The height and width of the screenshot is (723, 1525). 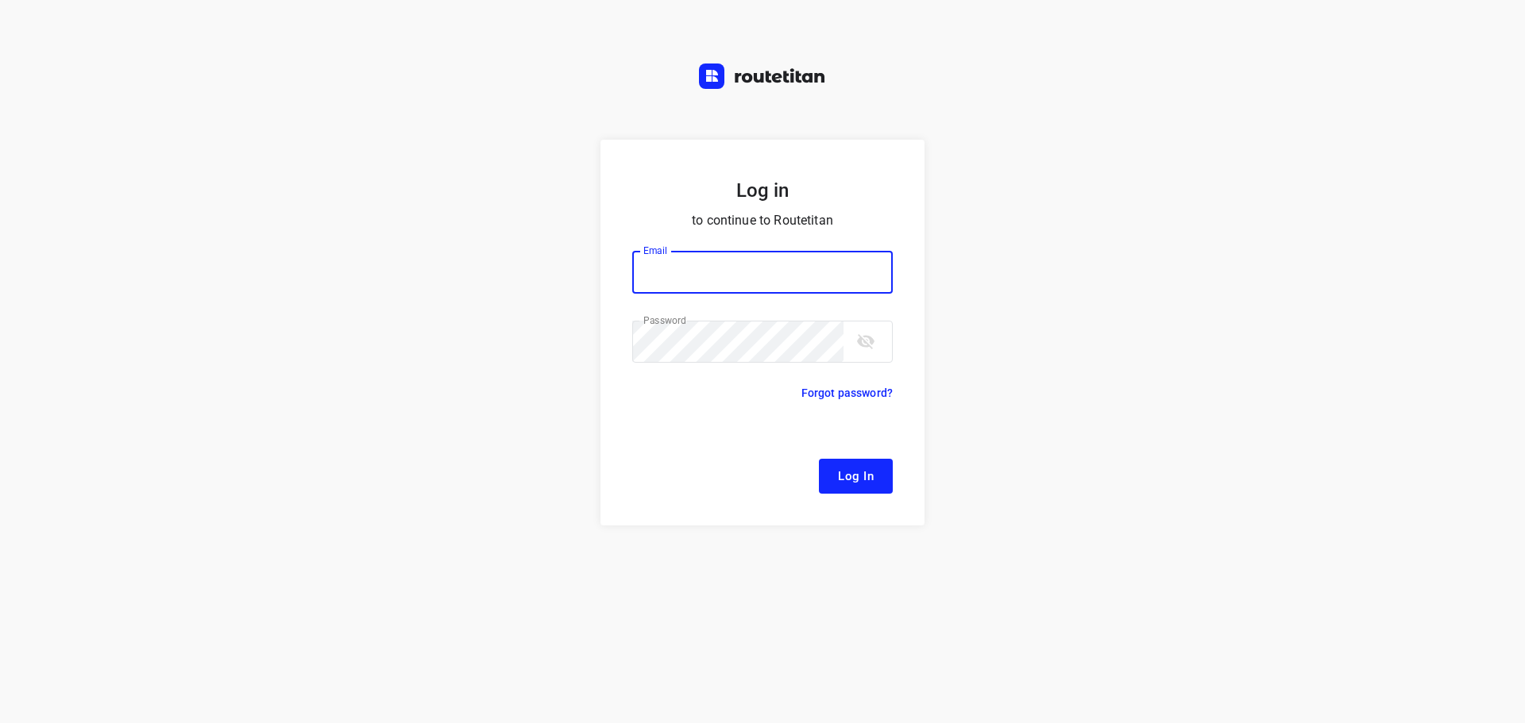 What do you see at coordinates (762, 191) in the screenshot?
I see `h5: Log in` at bounding box center [762, 191].